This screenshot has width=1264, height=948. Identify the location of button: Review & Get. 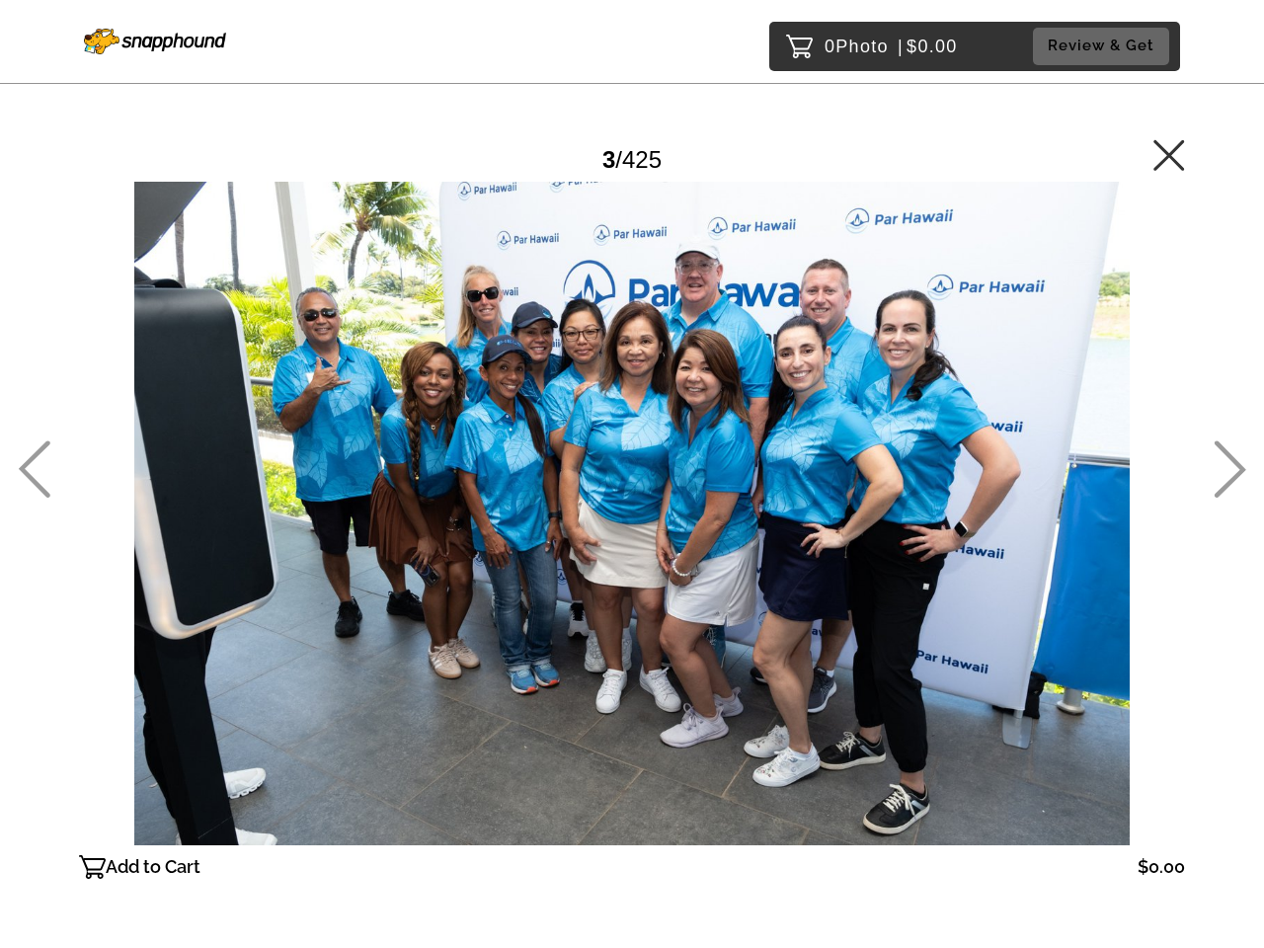
(1101, 45).